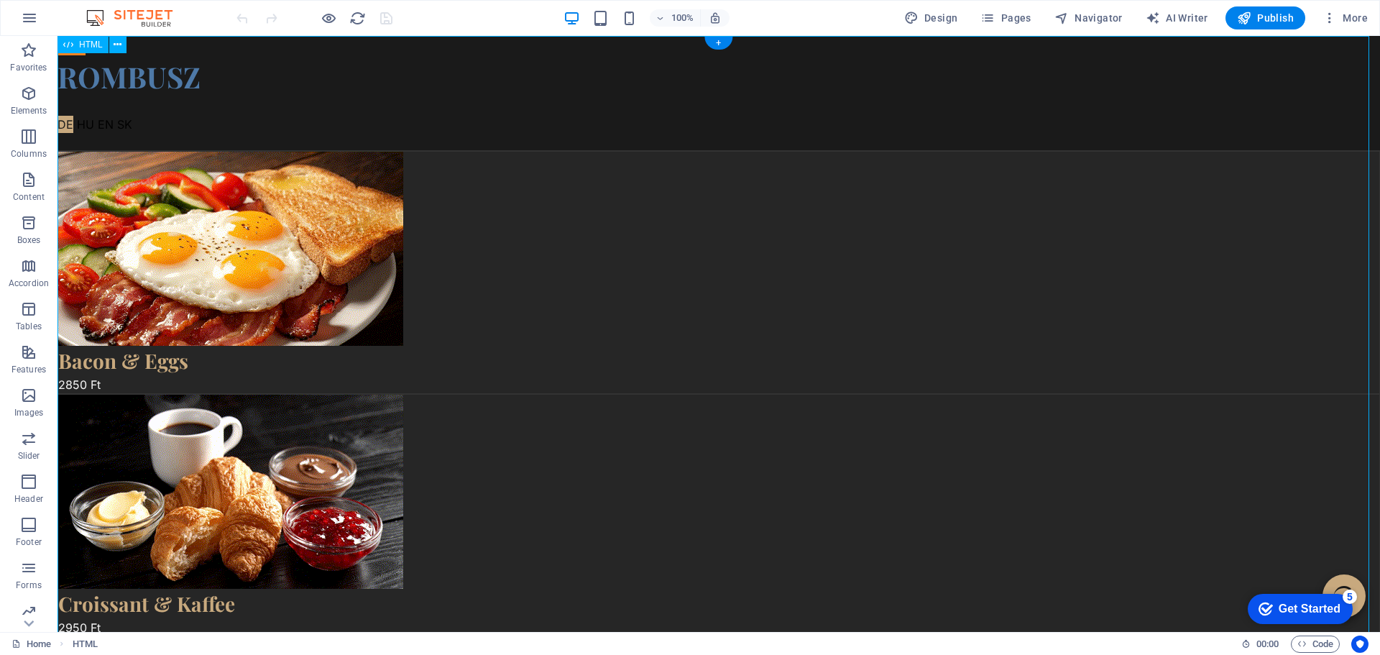 This screenshot has height=655, width=1380. I want to click on span: AI Writer, so click(1176, 18).